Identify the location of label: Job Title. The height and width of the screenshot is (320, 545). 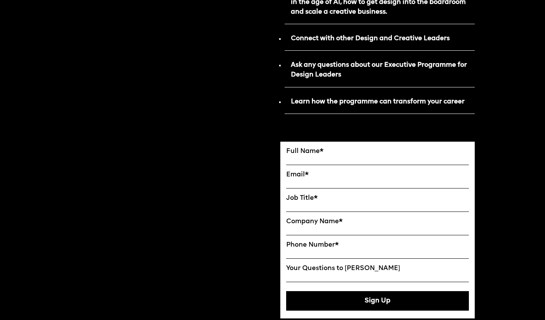
(378, 198).